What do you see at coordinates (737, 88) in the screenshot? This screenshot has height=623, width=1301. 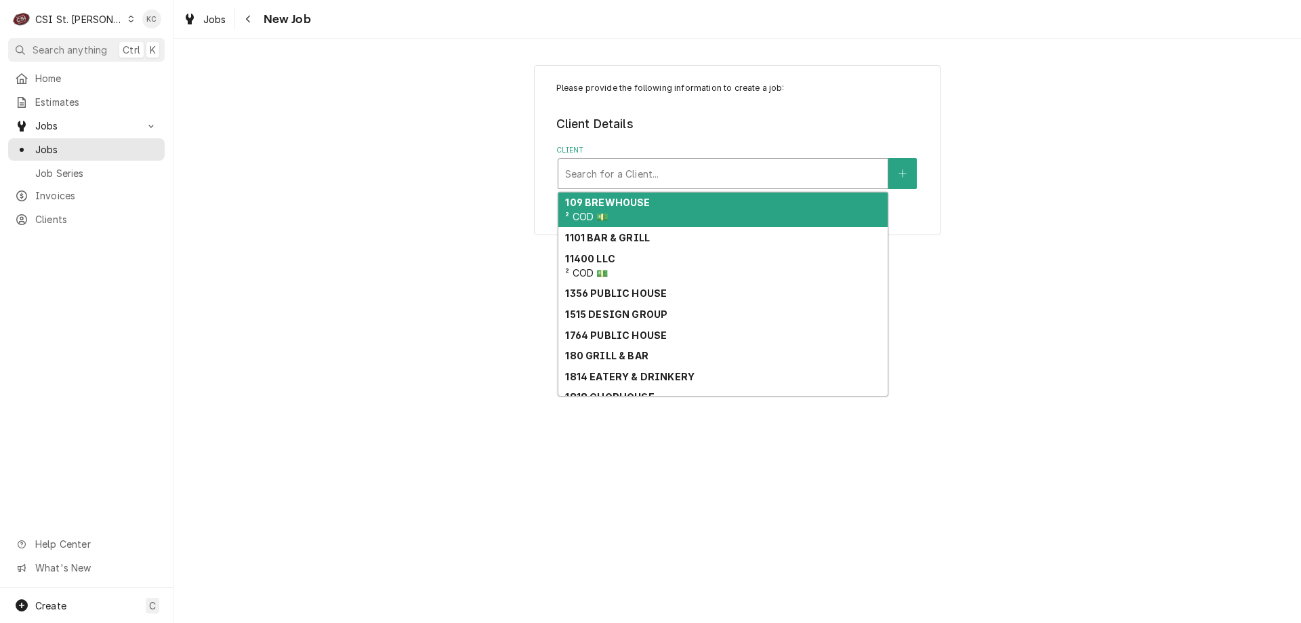 I see `p: Please provide the following information to create a job:` at bounding box center [737, 88].